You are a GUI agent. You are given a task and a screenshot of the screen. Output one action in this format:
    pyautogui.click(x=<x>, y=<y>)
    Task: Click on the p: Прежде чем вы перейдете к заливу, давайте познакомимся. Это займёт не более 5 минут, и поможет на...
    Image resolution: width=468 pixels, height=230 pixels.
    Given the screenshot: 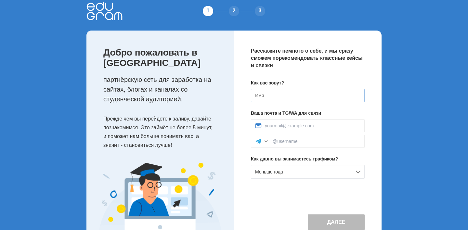 What is the action you would take?
    pyautogui.click(x=162, y=132)
    